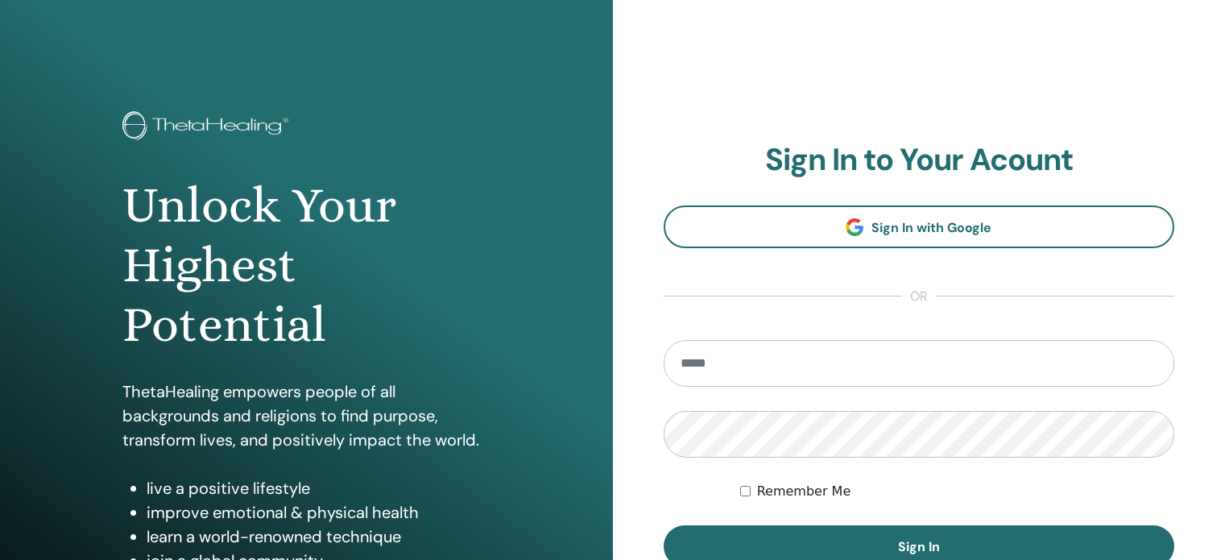 This screenshot has width=1225, height=560. Describe the element at coordinates (957, 491) in the screenshot. I see `div: Keep me authenticated indefinitely or until I manually logout` at that location.